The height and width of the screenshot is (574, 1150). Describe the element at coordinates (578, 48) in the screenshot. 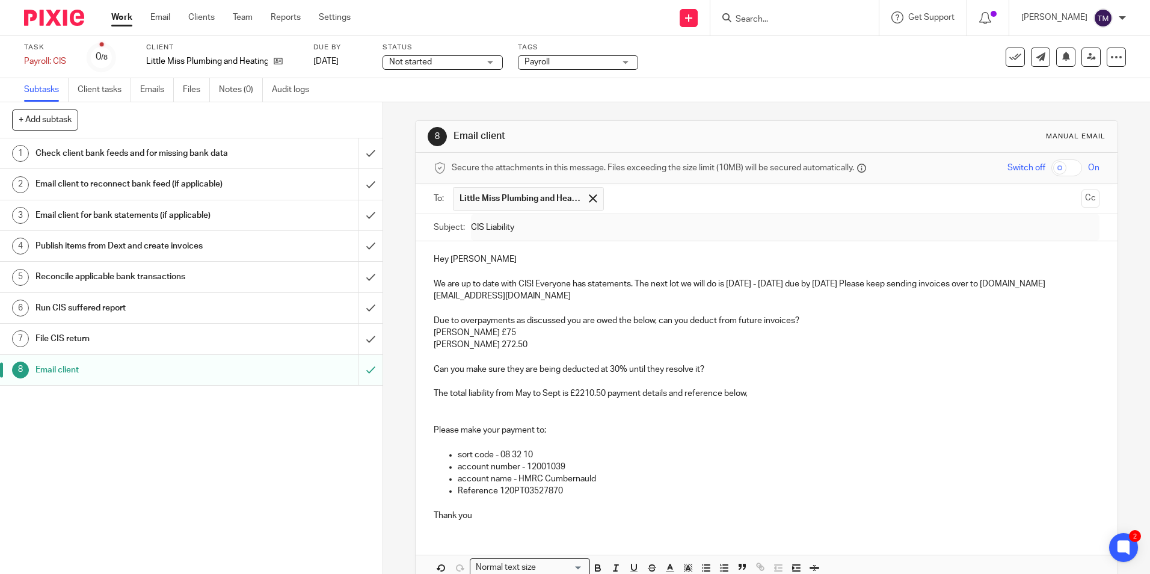

I see `label: Tags` at that location.